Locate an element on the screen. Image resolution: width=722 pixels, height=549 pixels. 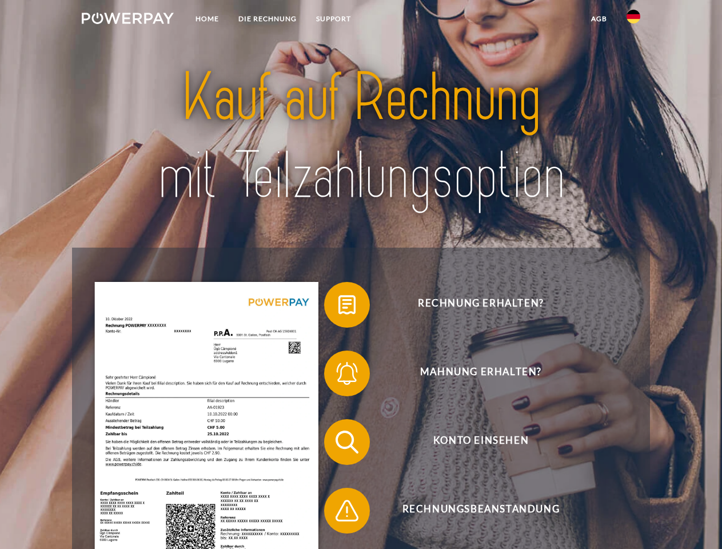
a: agb is located at coordinates (599, 19).